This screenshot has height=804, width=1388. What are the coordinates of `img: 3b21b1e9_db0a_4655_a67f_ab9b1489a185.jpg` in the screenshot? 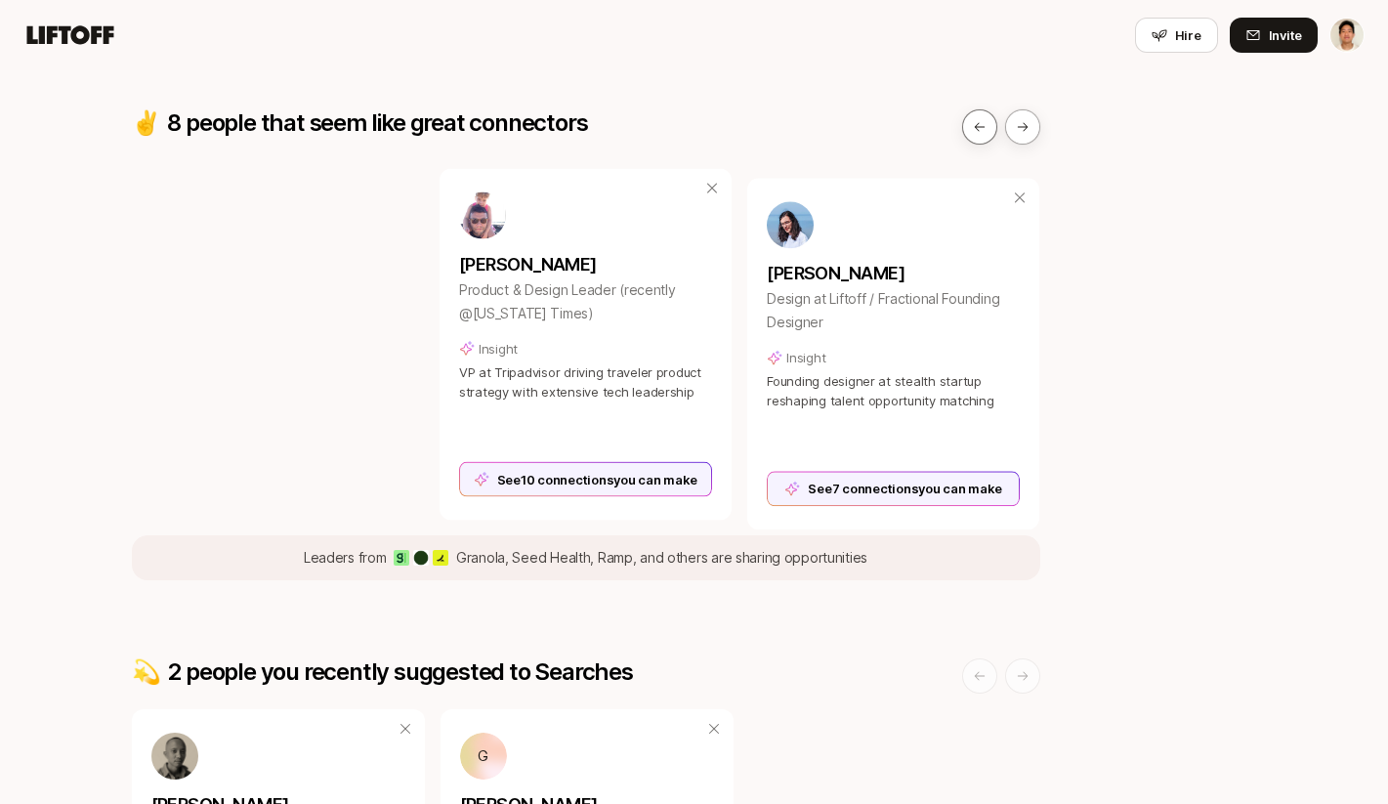 It's located at (790, 225).